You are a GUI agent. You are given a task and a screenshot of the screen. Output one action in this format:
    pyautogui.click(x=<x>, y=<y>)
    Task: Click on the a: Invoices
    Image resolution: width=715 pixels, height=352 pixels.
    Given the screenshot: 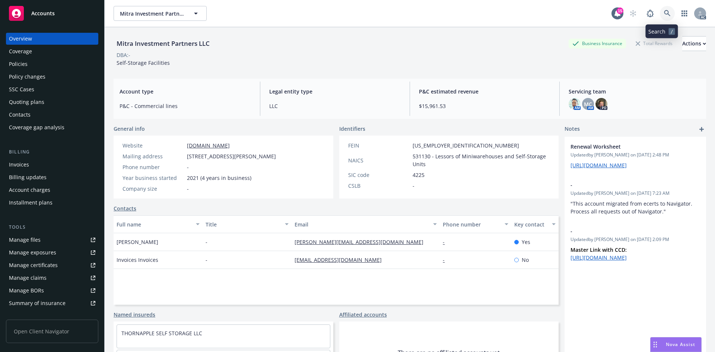 What is the action you would take?
    pyautogui.click(x=52, y=165)
    